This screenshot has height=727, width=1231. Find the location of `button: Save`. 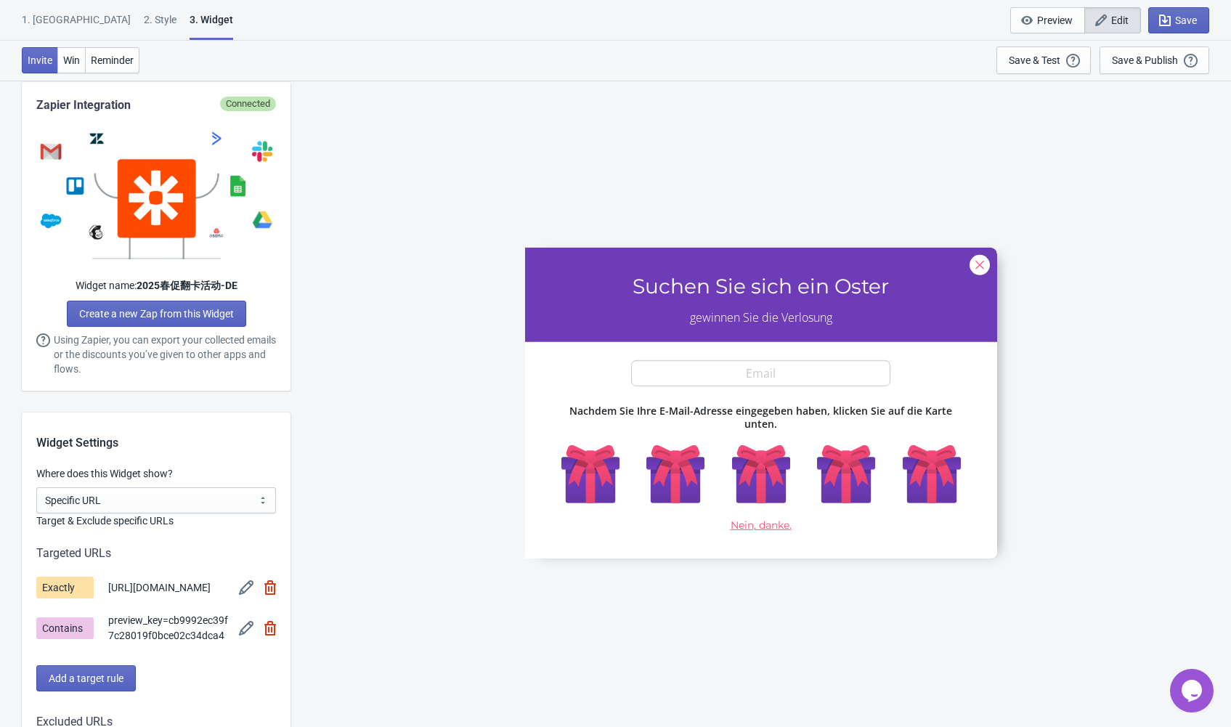

button: Save is located at coordinates (1179, 20).